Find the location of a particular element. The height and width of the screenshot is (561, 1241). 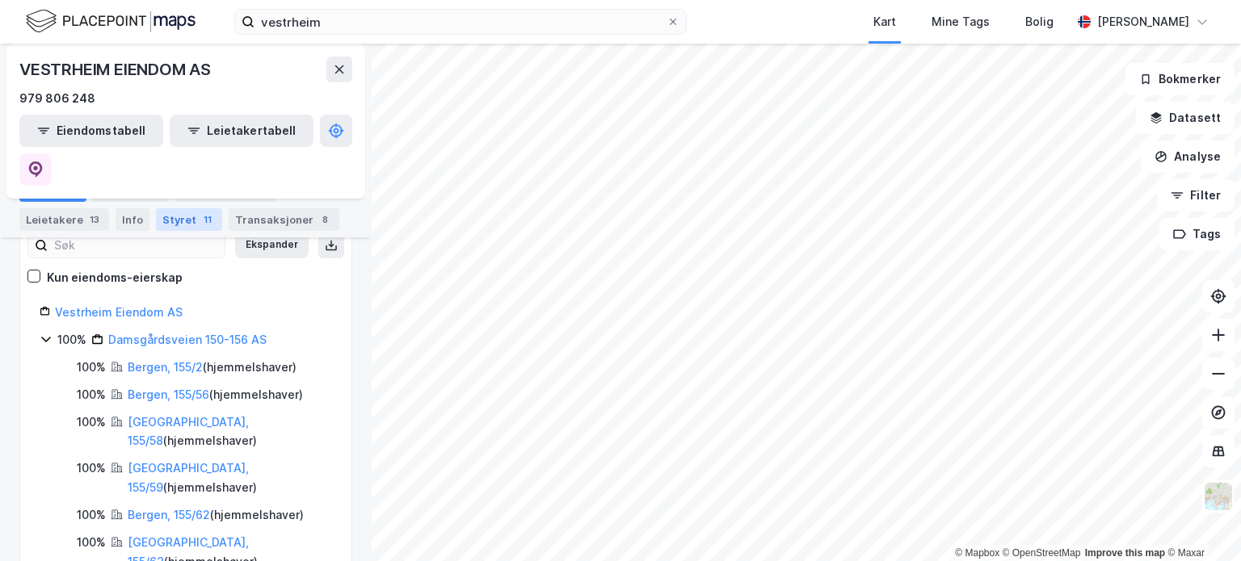

div: Styret is located at coordinates (189, 220).